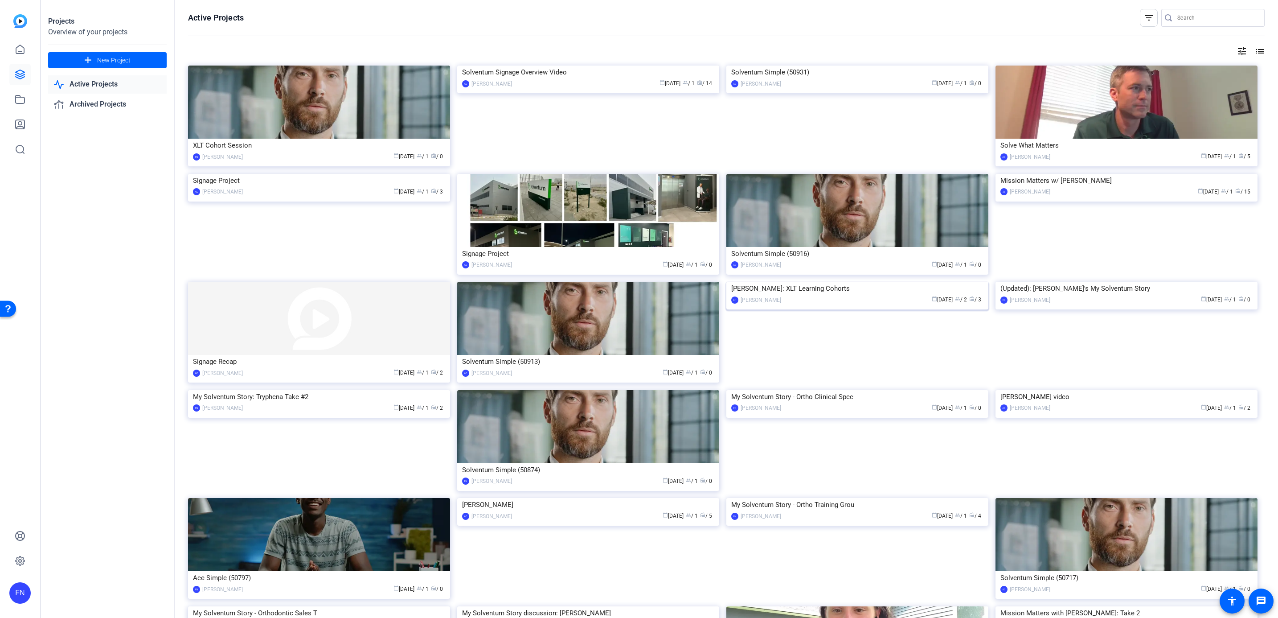  What do you see at coordinates (1261, 601) in the screenshot?
I see `mat-icon: message` at bounding box center [1261, 601].